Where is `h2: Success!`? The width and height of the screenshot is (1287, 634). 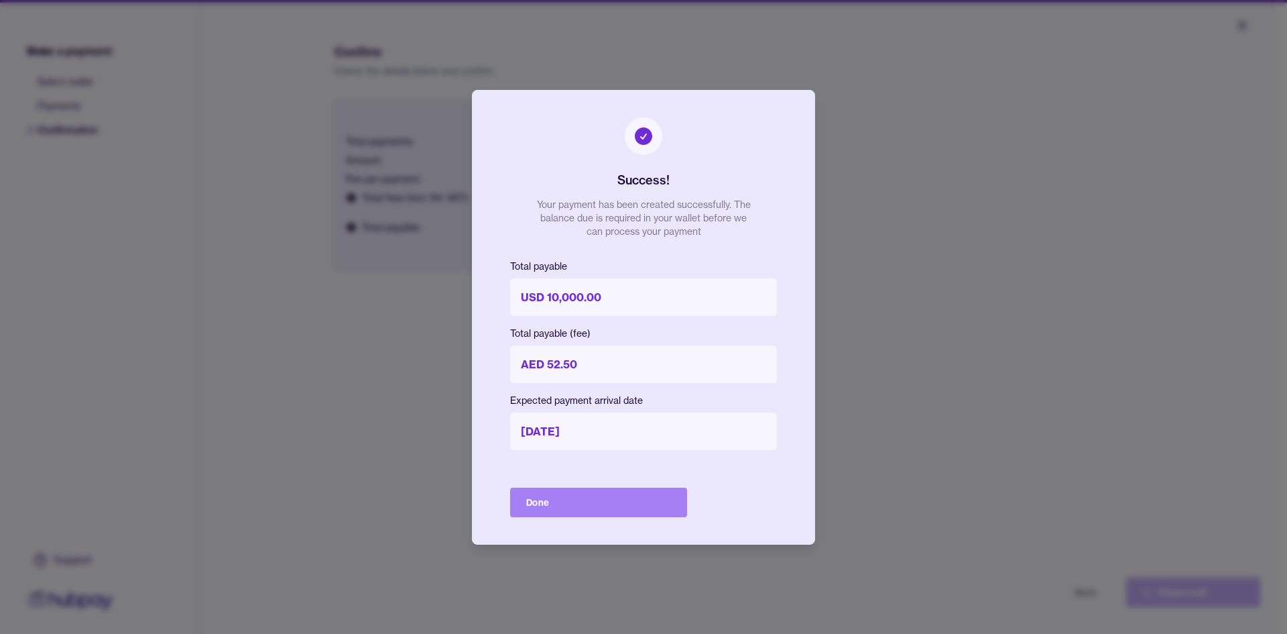 h2: Success! is located at coordinates (644, 180).